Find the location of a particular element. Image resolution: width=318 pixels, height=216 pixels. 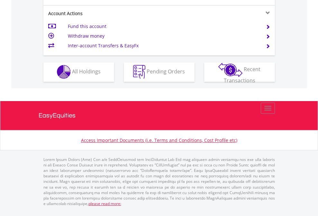

img: transactions-zar-wht.png is located at coordinates (230, 70).